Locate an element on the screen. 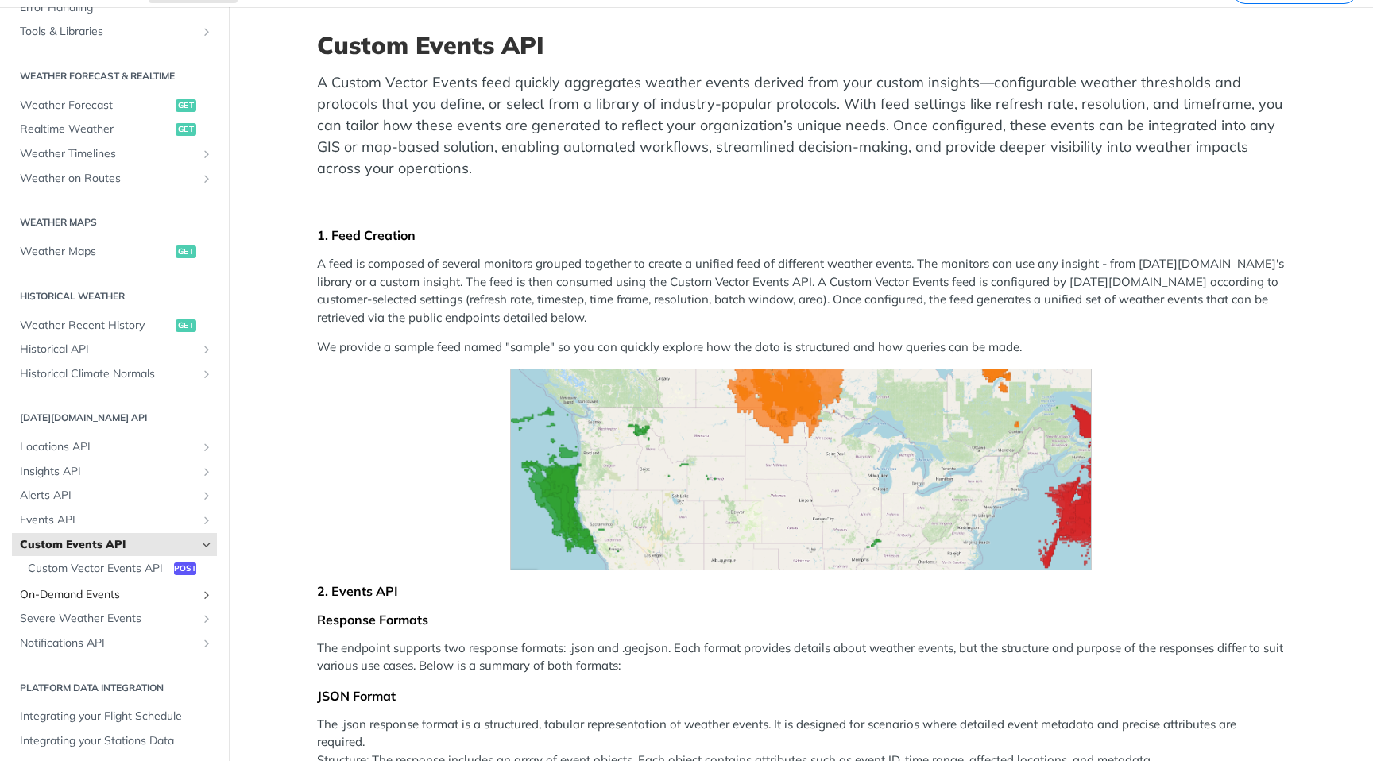 This screenshot has height=761, width=1373. p: We provide a sample feed named "sample" so you can quickly explore how the data is structured and... is located at coordinates (801, 347).